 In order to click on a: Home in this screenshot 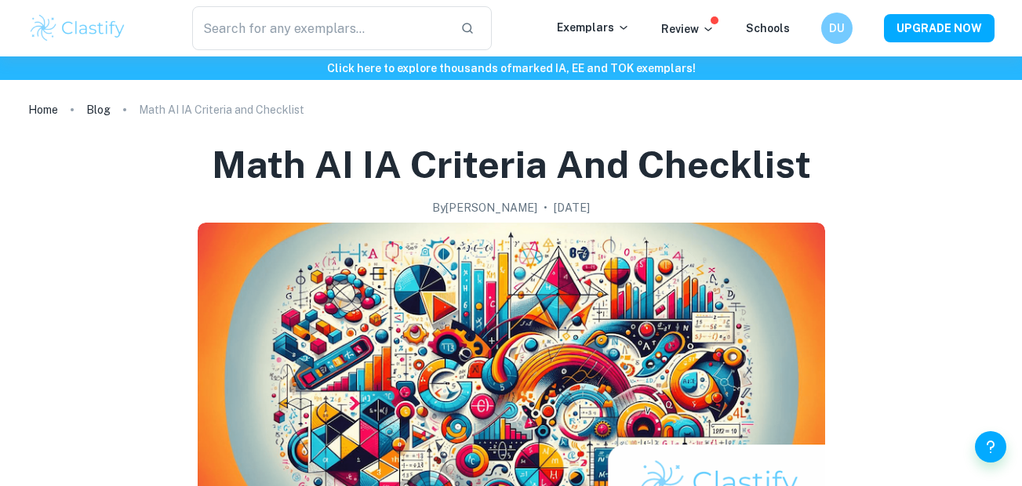, I will do `click(43, 110)`.